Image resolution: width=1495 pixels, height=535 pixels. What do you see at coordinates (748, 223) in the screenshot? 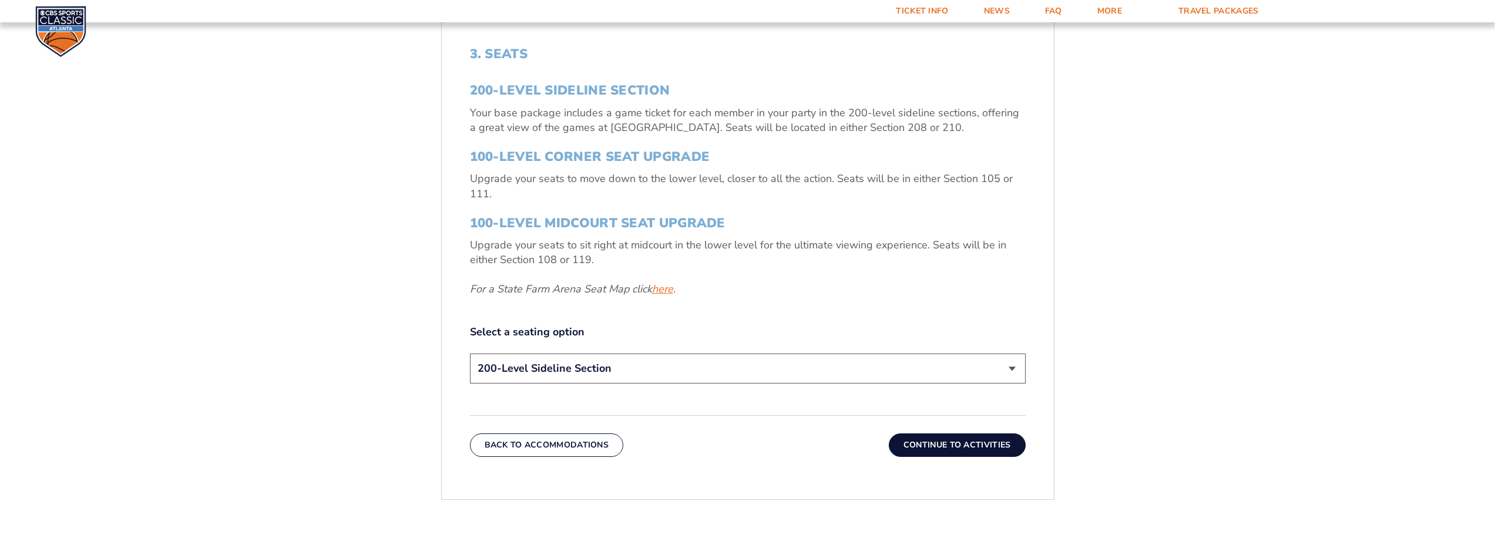
I see `h3: 100-Level Midcourt Seat Upgrade` at bounding box center [748, 223].